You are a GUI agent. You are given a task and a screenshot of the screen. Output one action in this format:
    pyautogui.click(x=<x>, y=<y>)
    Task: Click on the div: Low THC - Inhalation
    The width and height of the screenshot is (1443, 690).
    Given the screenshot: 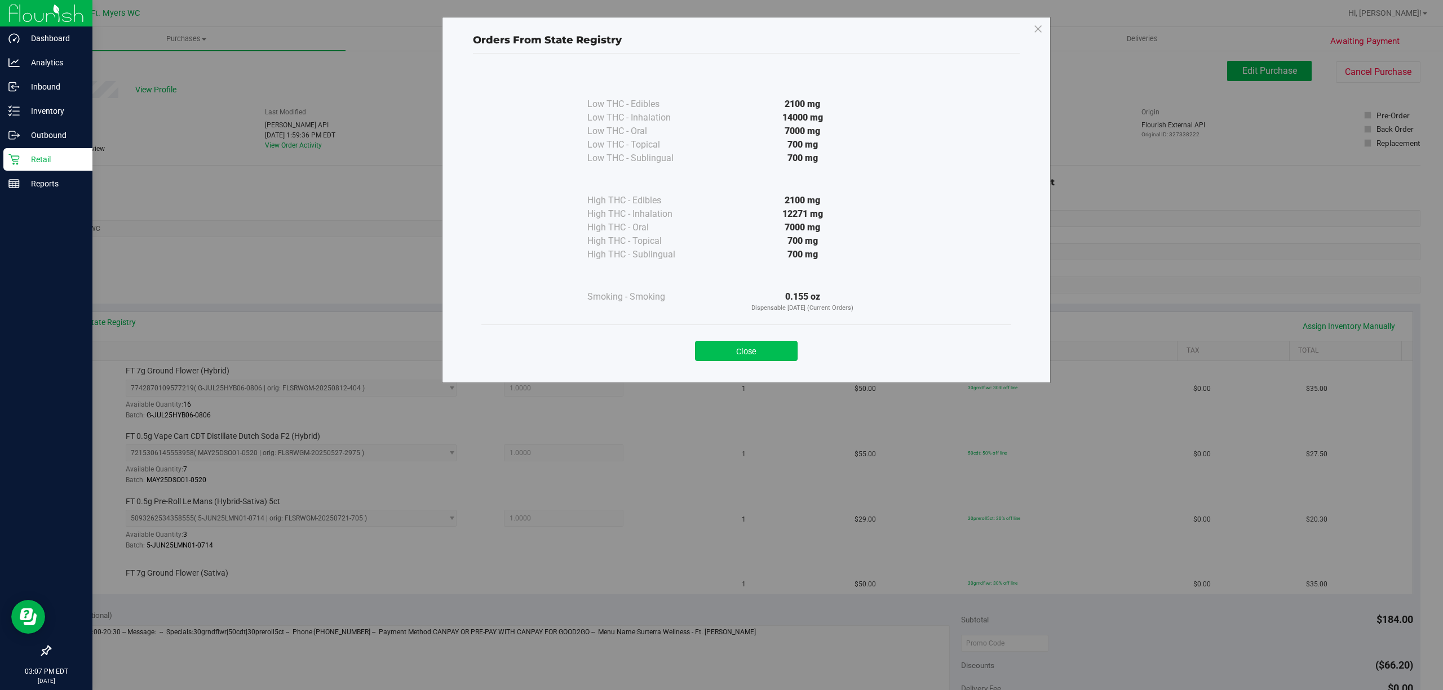 What is the action you would take?
    pyautogui.click(x=644, y=118)
    